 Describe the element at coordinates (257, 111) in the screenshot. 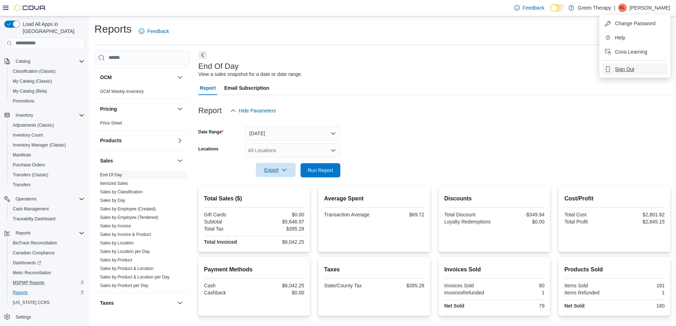

I see `span: Hide Parameters` at that location.